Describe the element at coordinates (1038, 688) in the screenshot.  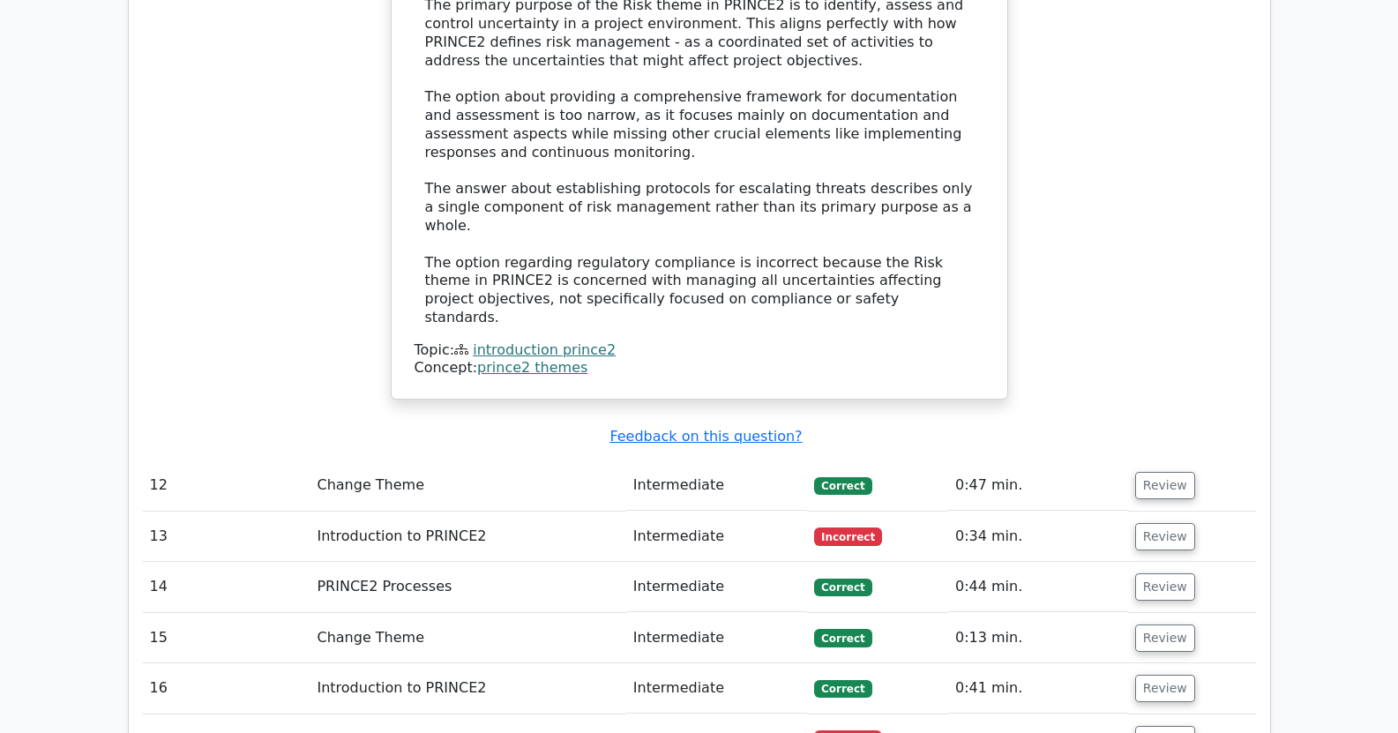
I see `td: 0:41 min.` at that location.